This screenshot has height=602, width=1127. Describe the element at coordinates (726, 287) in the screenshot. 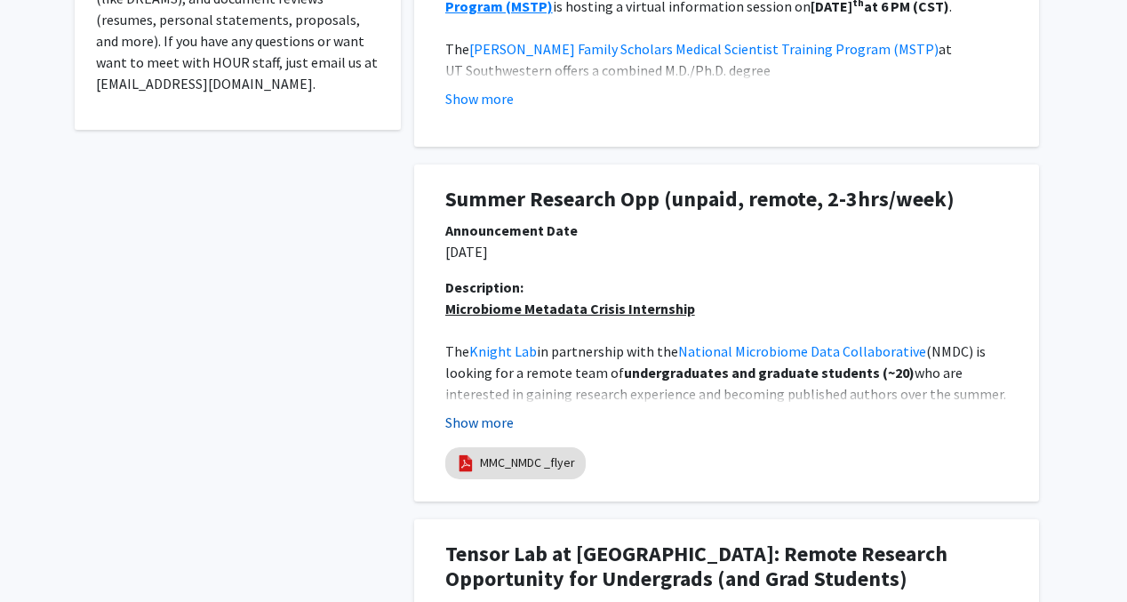

I see `div: Description:` at that location.